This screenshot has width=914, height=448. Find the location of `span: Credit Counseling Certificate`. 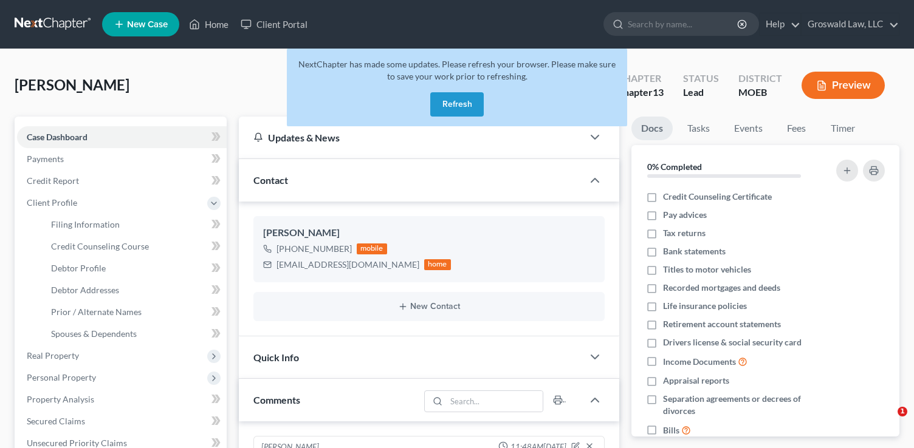

span: Credit Counseling Certificate is located at coordinates (717, 197).